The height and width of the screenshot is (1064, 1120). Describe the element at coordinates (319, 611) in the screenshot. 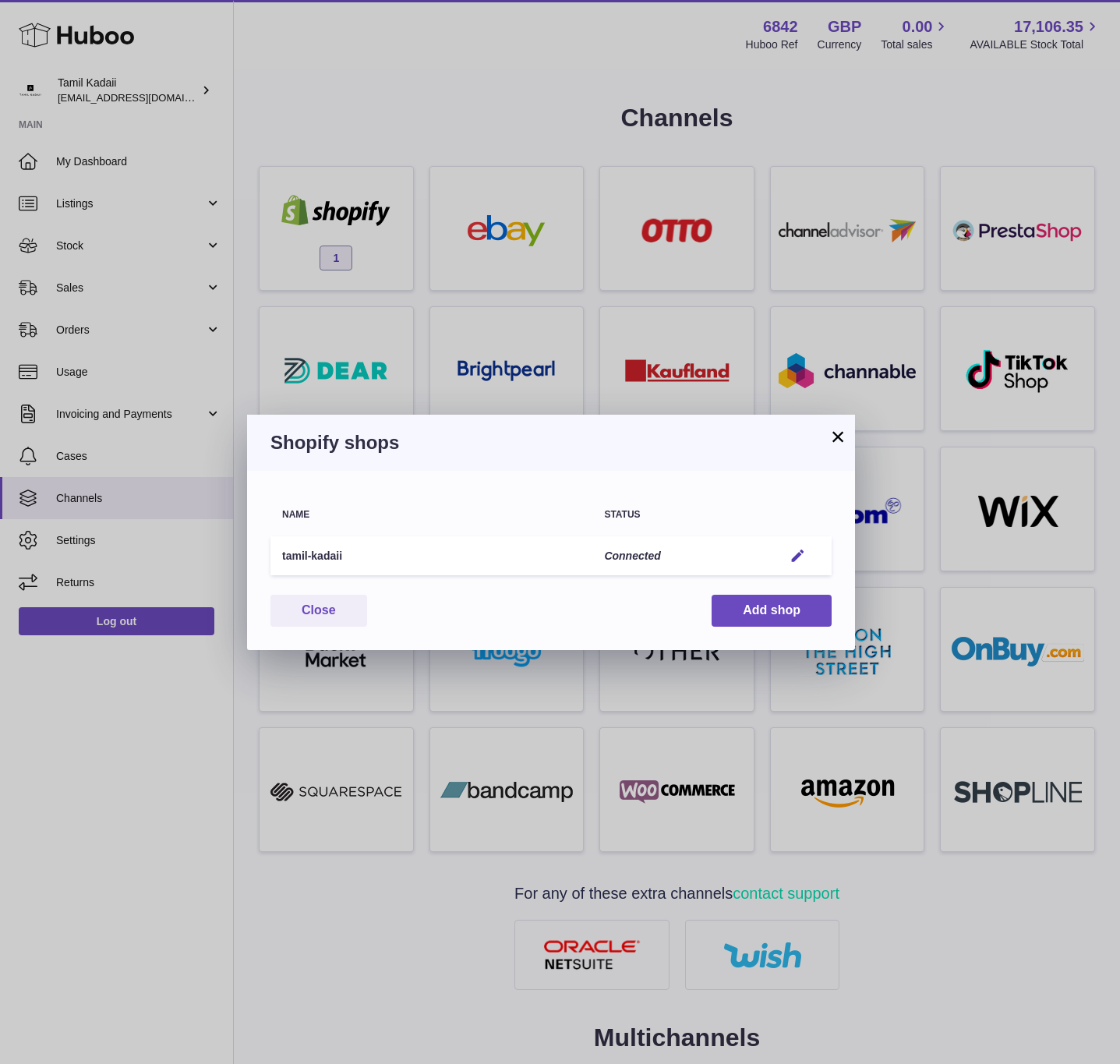

I see `button: Close` at that location.